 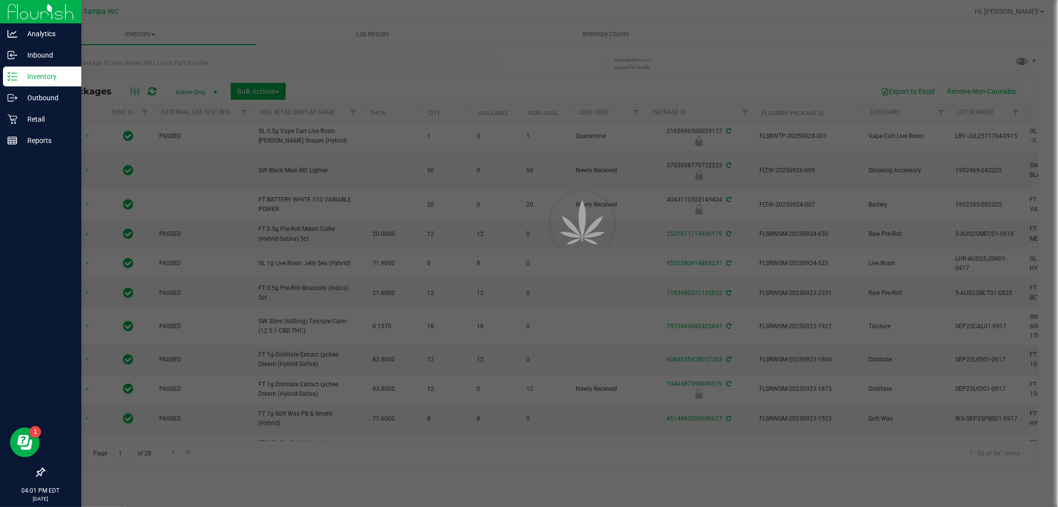 What do you see at coordinates (12, 34) in the screenshot?
I see `inline-svg: Analytics` at bounding box center [12, 34].